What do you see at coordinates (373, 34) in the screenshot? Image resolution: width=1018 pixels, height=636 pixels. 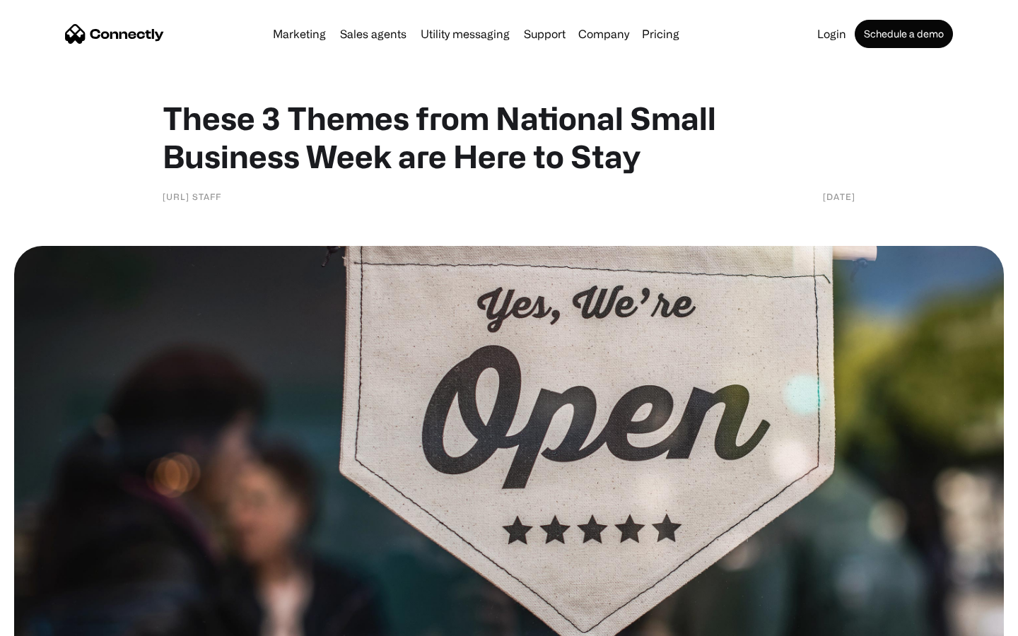 I see `a: Sales agents` at bounding box center [373, 34].